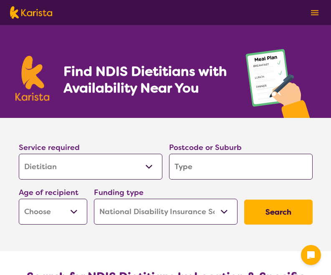 The image size is (331, 275). I want to click on label: Postcode or Suburb, so click(205, 148).